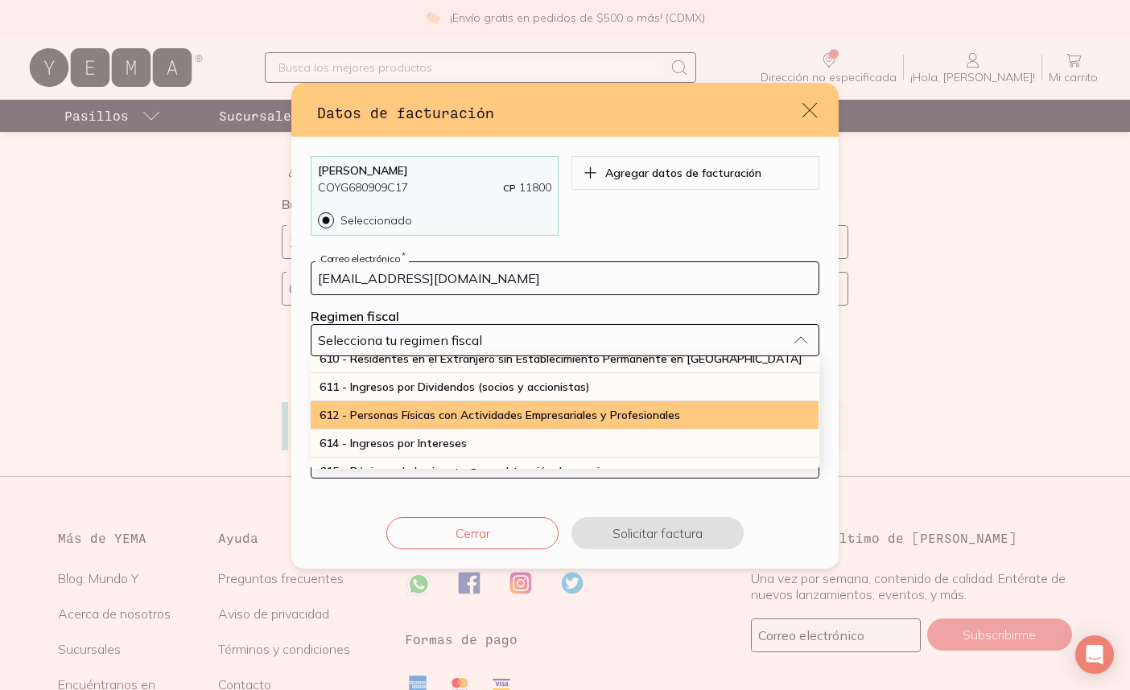 The width and height of the screenshot is (1130, 690). I want to click on span: 615 - Régimen de los ingresos por obtención de premios, so click(465, 472).